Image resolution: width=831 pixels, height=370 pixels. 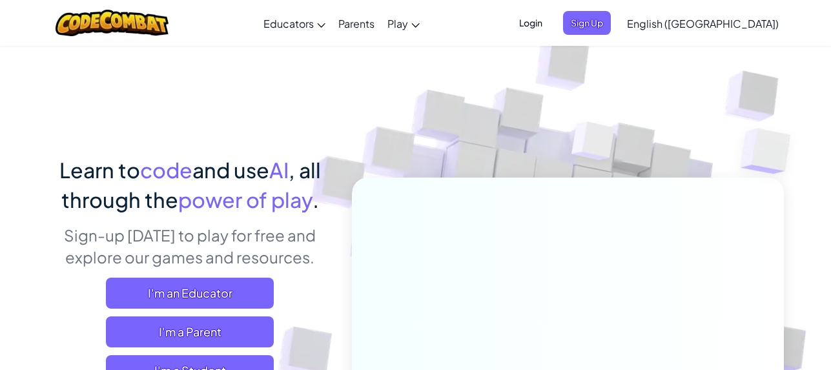 What do you see at coordinates (99, 170) in the screenshot?
I see `span: Learn to` at bounding box center [99, 170].